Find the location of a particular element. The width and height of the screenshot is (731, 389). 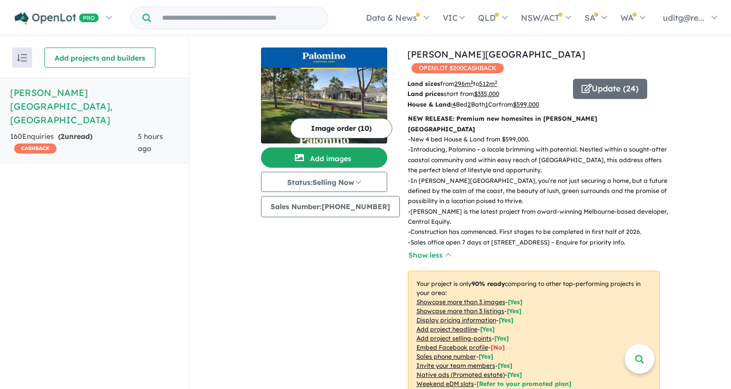

u: 1 is located at coordinates (487, 104).